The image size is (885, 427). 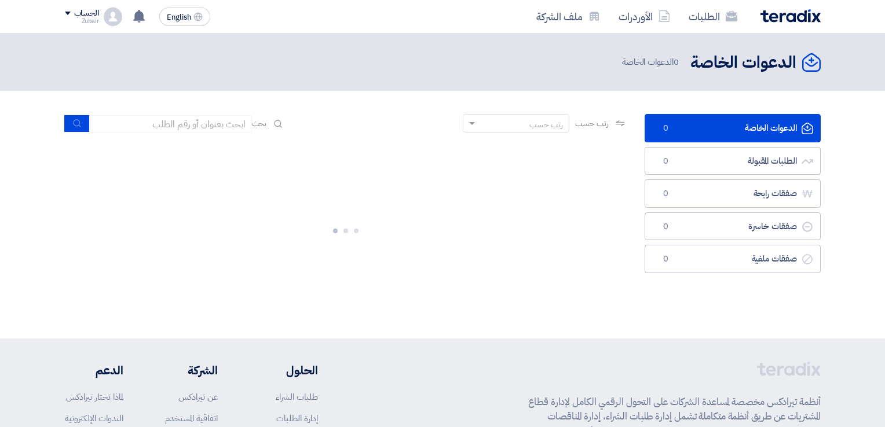 I want to click on img: profile_test.png, so click(x=113, y=17).